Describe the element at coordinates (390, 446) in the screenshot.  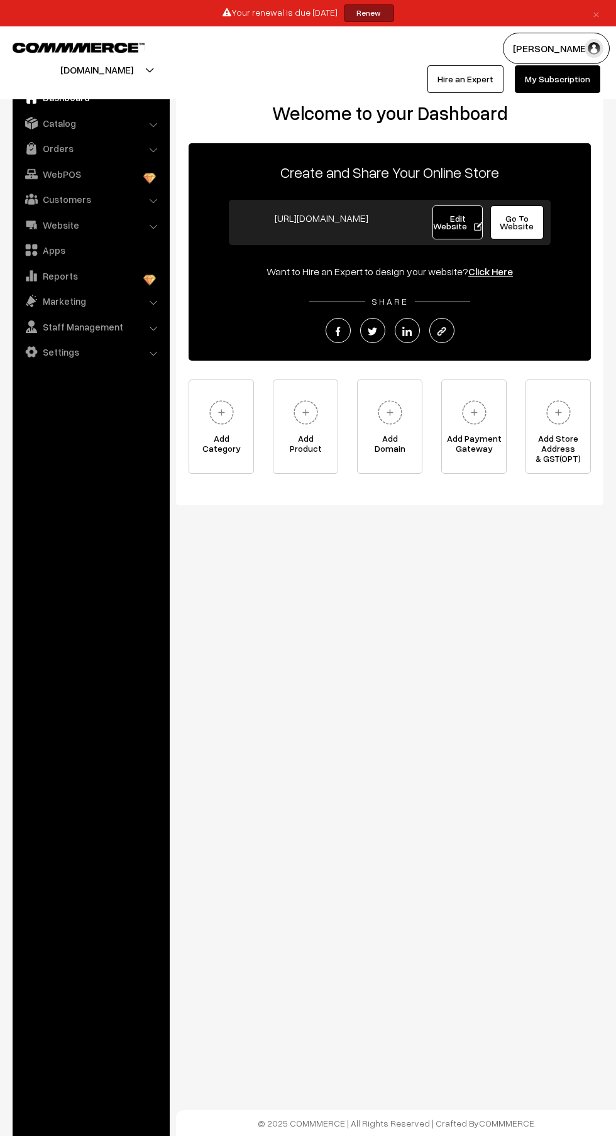
I see `span: Add Domain` at that location.